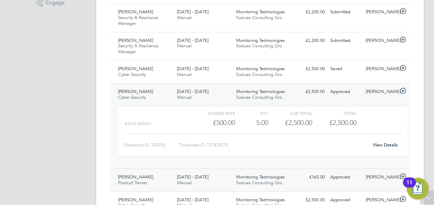  Describe the element at coordinates (138, 124) in the screenshot. I see `span: Basic (£/day)` at that location.